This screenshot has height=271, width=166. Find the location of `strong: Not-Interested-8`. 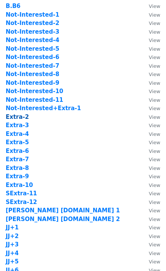

strong: Not-Interested-8 is located at coordinates (32, 74).